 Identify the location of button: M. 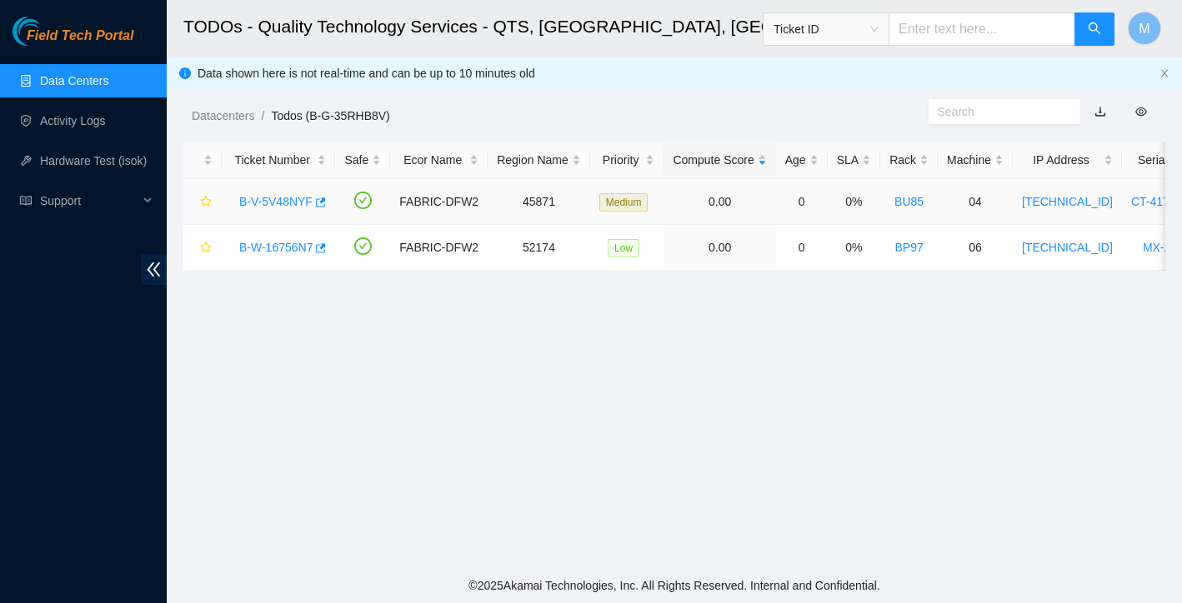
(1144, 28).